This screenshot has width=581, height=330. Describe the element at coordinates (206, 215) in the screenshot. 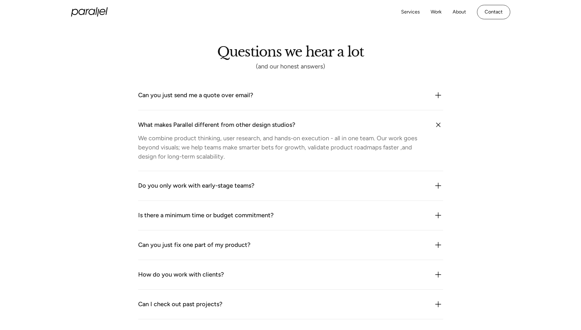

I see `div: Is there a minimum time or budget commitment?` at that location.